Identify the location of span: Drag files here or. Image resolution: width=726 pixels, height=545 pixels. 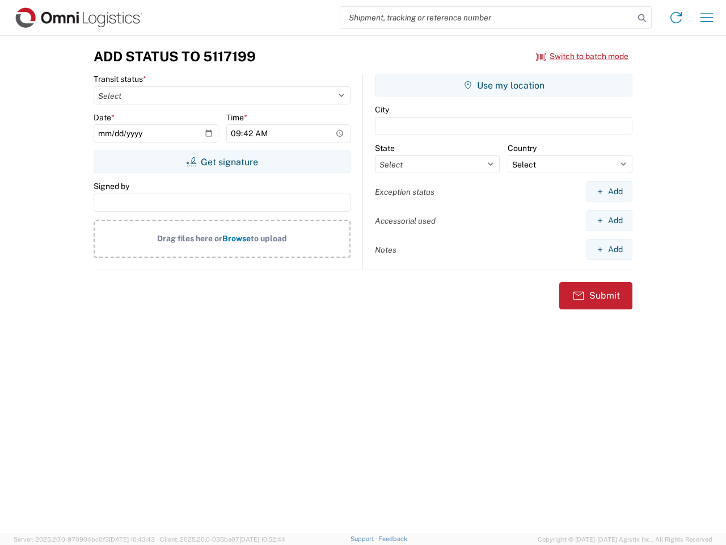
(189, 238).